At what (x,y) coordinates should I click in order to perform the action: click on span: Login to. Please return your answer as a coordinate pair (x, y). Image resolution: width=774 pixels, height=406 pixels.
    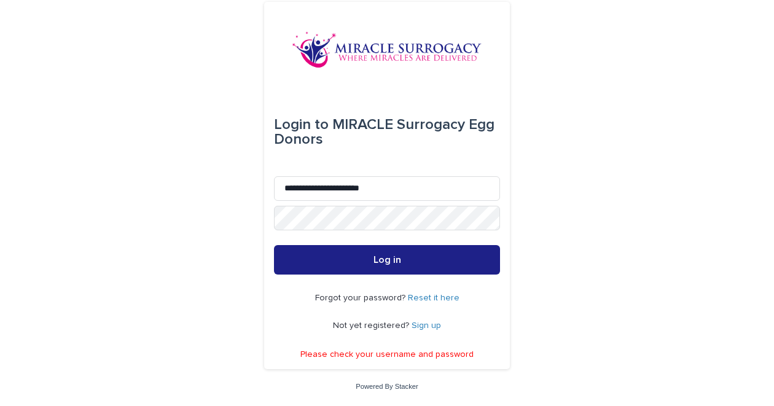
    Looking at the image, I should click on (301, 125).